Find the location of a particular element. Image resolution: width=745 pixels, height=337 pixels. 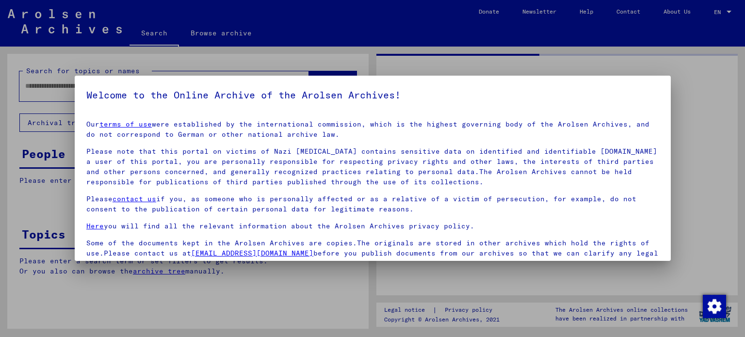

a: Here is located at coordinates (95, 226).